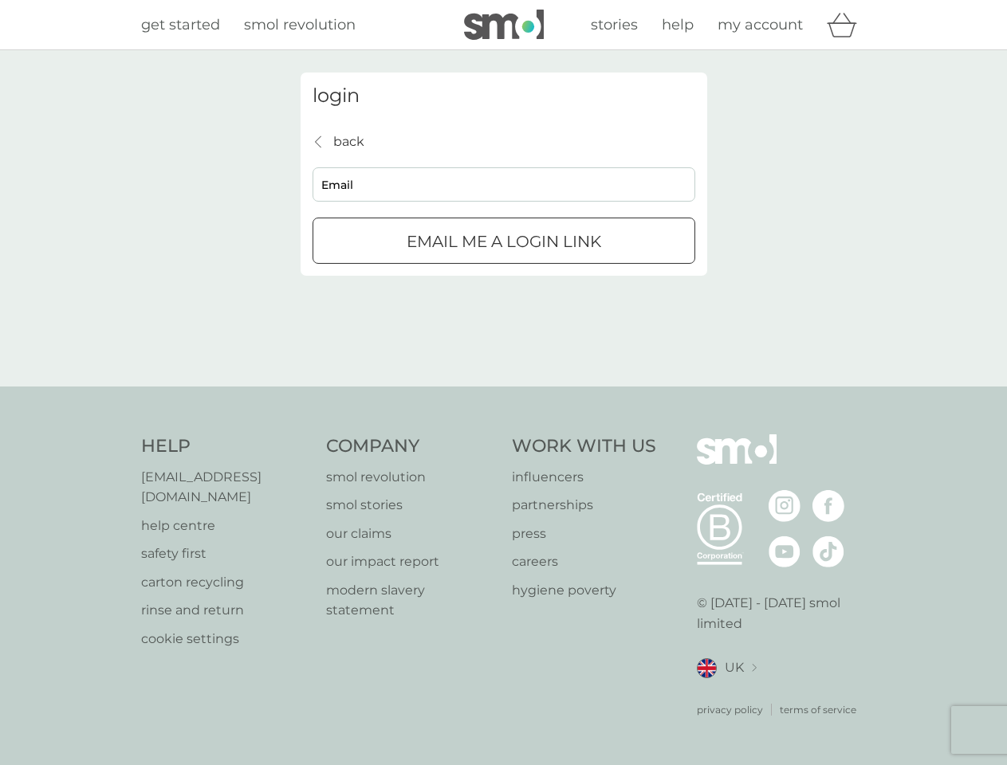  What do you see at coordinates (226, 639) in the screenshot?
I see `a: cookie settings` at bounding box center [226, 639].